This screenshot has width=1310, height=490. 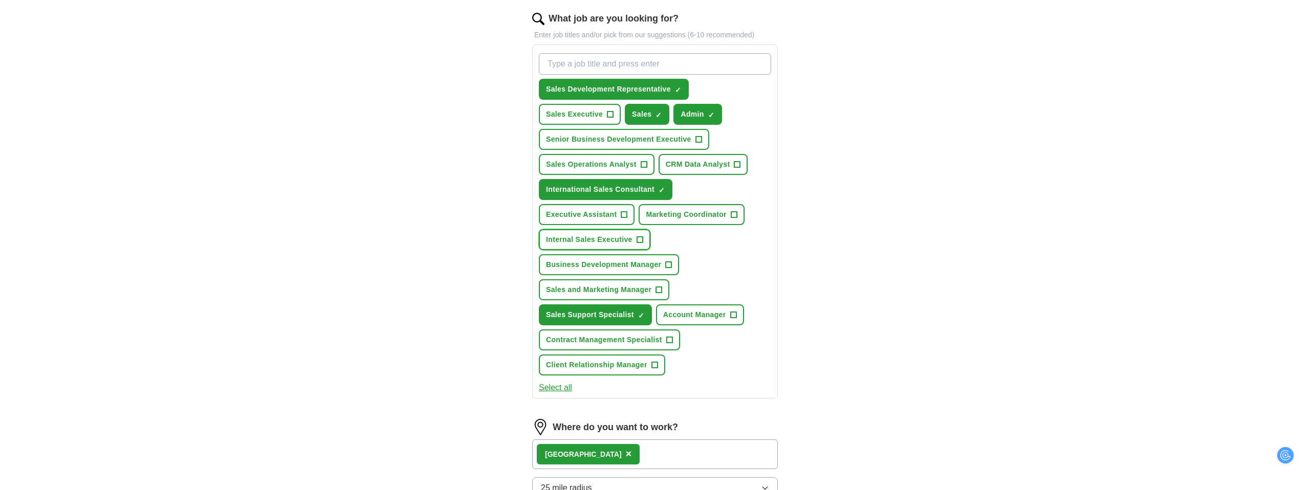 What do you see at coordinates (692, 114) in the screenshot?
I see `span: Admin` at bounding box center [692, 114].